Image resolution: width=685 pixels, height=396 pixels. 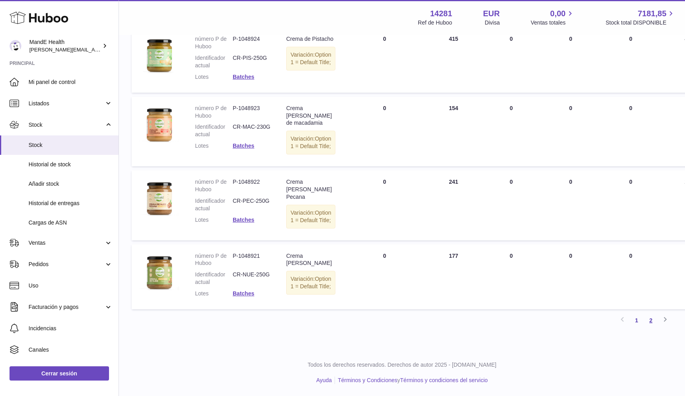 I want to click on span: Pedidos, so click(x=66, y=264).